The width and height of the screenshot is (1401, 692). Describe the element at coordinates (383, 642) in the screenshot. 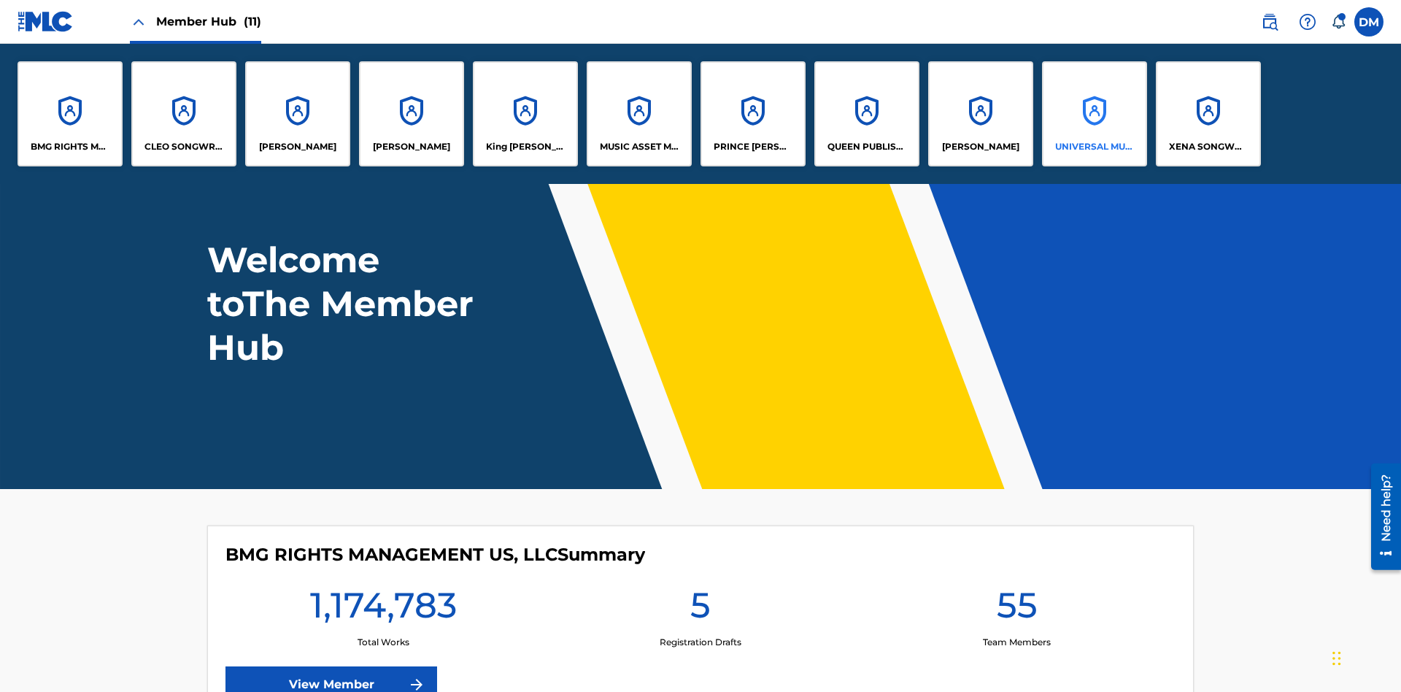

I see `p: Total Works` at that location.